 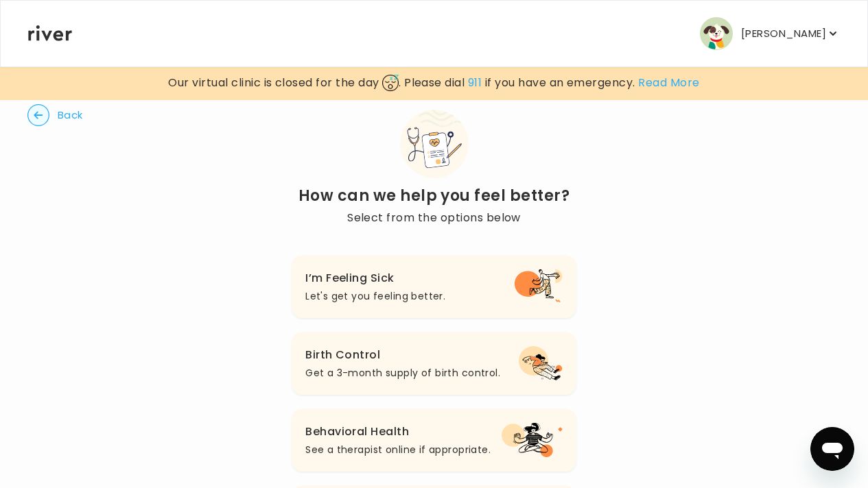 I want to click on h2: How can we help you feel better?, so click(x=434, y=196).